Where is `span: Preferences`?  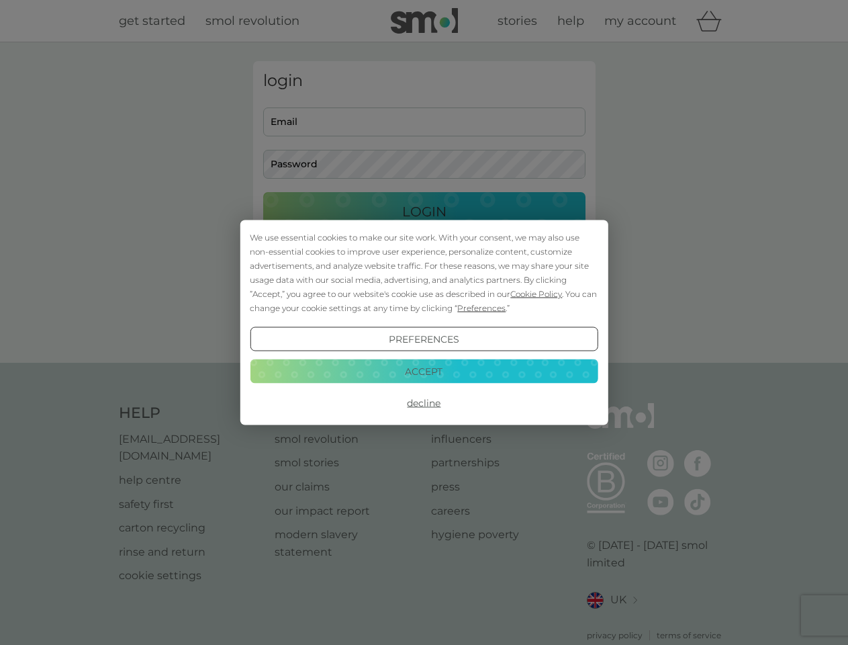
span: Preferences is located at coordinates (482, 308).